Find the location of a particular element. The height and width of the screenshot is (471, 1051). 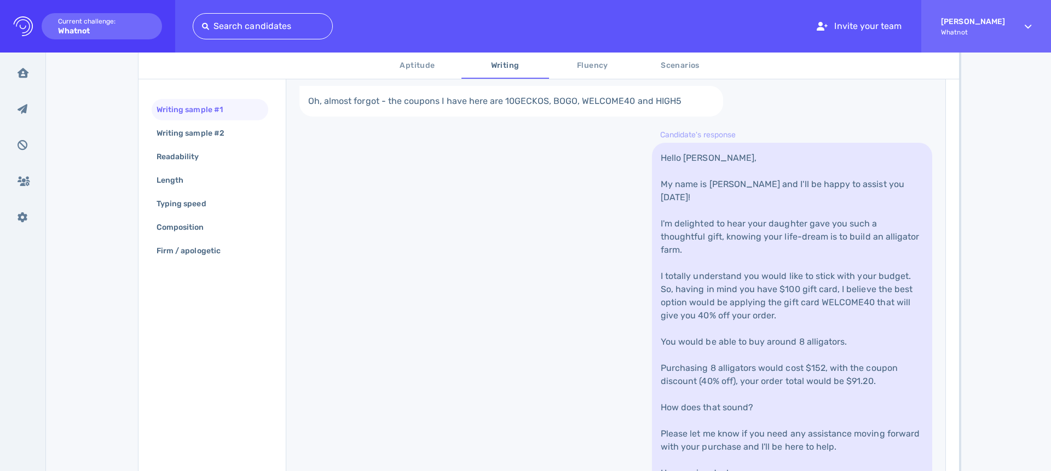

span: Scenarios is located at coordinates (681, 66).